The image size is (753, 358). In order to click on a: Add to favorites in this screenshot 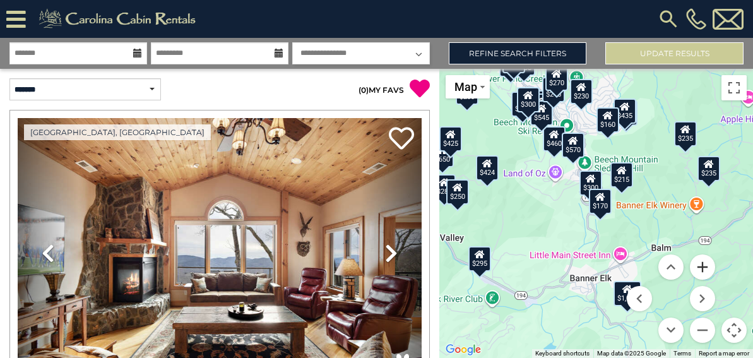, I will do `click(401, 139)`.